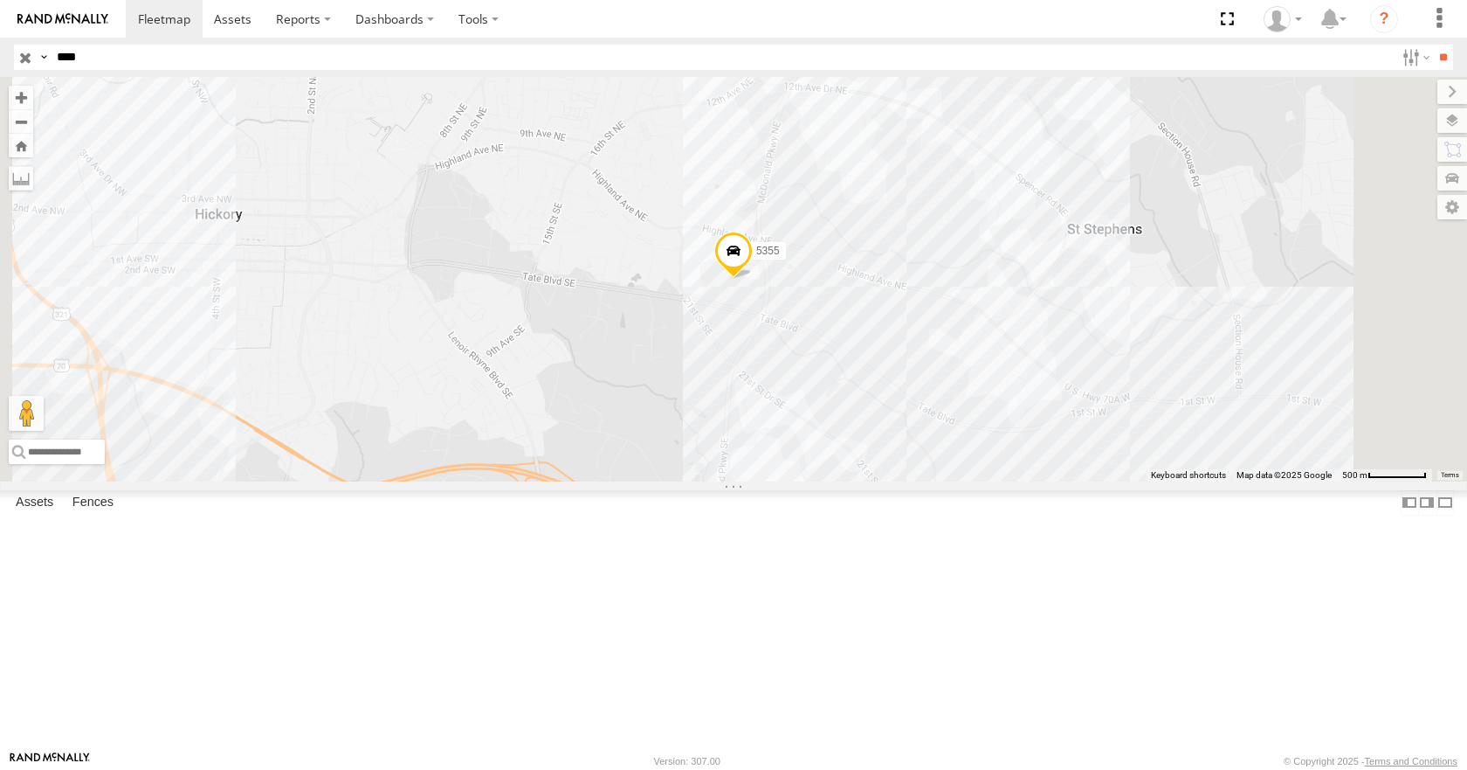 Image resolution: width=1467 pixels, height=770 pixels. I want to click on img: rand-logo.svg, so click(63, 19).